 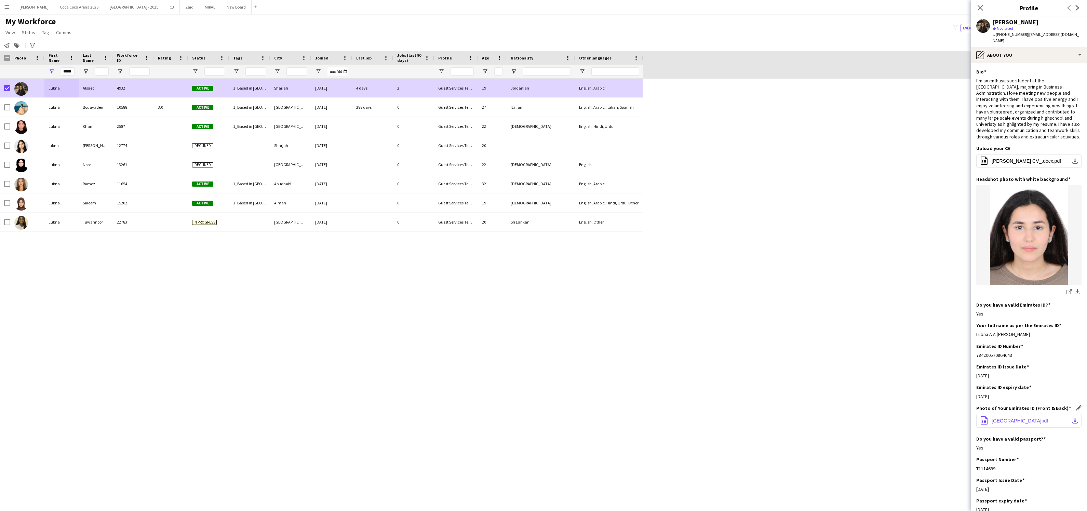 I want to click on button: MIRAL, so click(x=210, y=7).